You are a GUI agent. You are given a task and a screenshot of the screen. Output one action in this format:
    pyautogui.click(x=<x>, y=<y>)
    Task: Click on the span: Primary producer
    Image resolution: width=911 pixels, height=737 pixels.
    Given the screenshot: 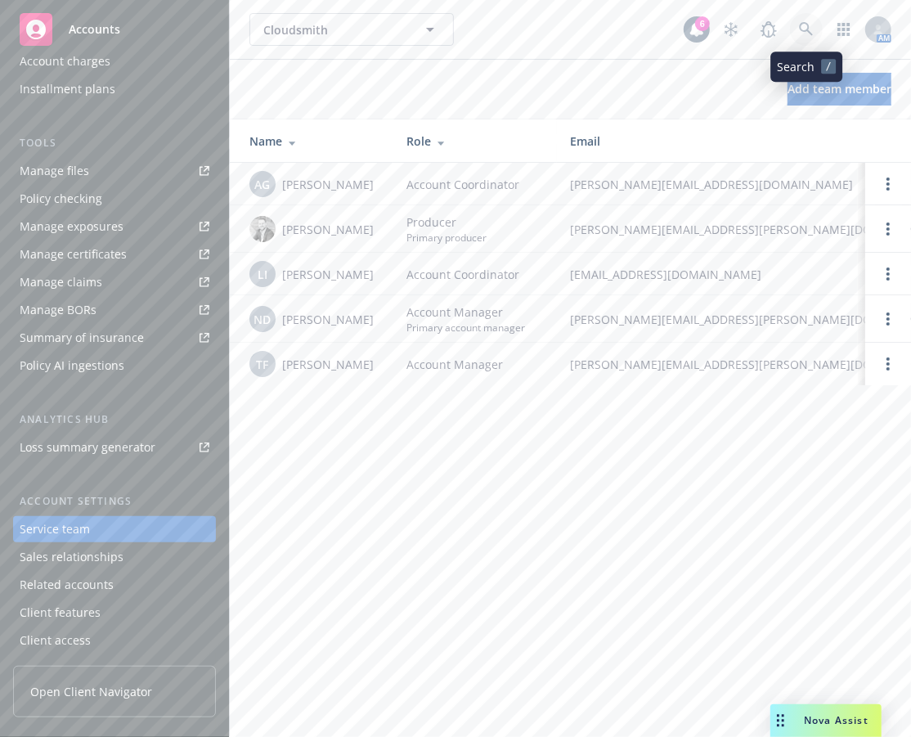 What is the action you would take?
    pyautogui.click(x=446, y=237)
    